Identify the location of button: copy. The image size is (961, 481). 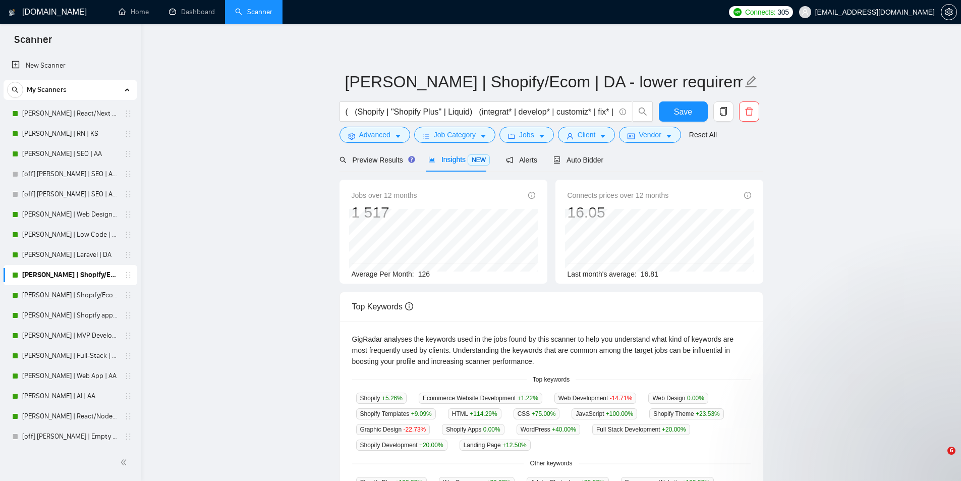
(724, 112).